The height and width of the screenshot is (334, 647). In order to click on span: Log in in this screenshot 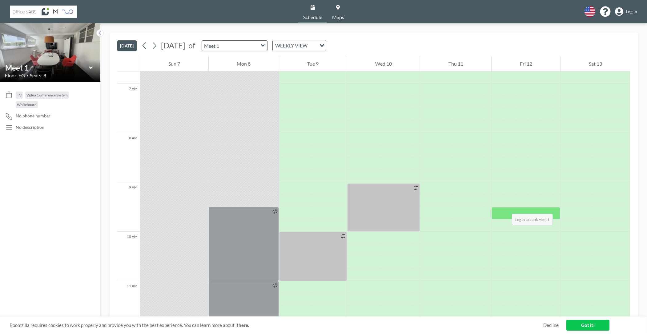, I will do `click(632, 12)`.